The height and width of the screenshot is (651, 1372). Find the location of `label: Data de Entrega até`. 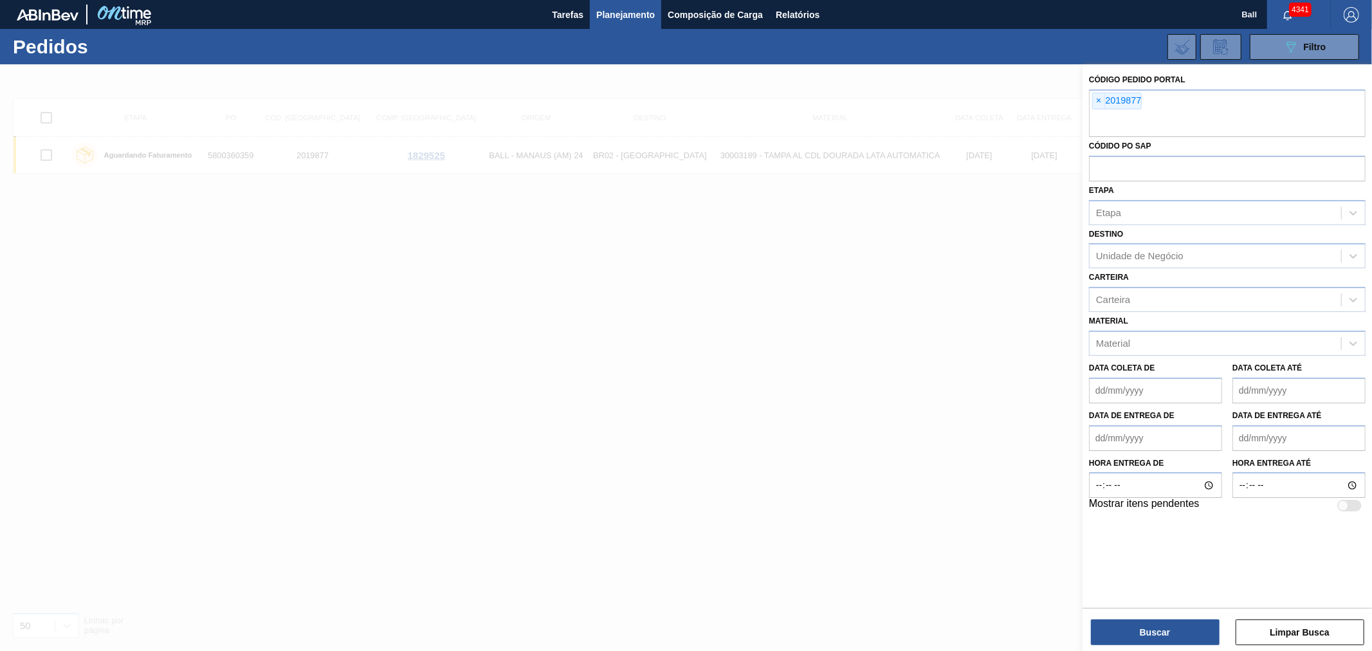

label: Data de Entrega até is located at coordinates (1277, 415).